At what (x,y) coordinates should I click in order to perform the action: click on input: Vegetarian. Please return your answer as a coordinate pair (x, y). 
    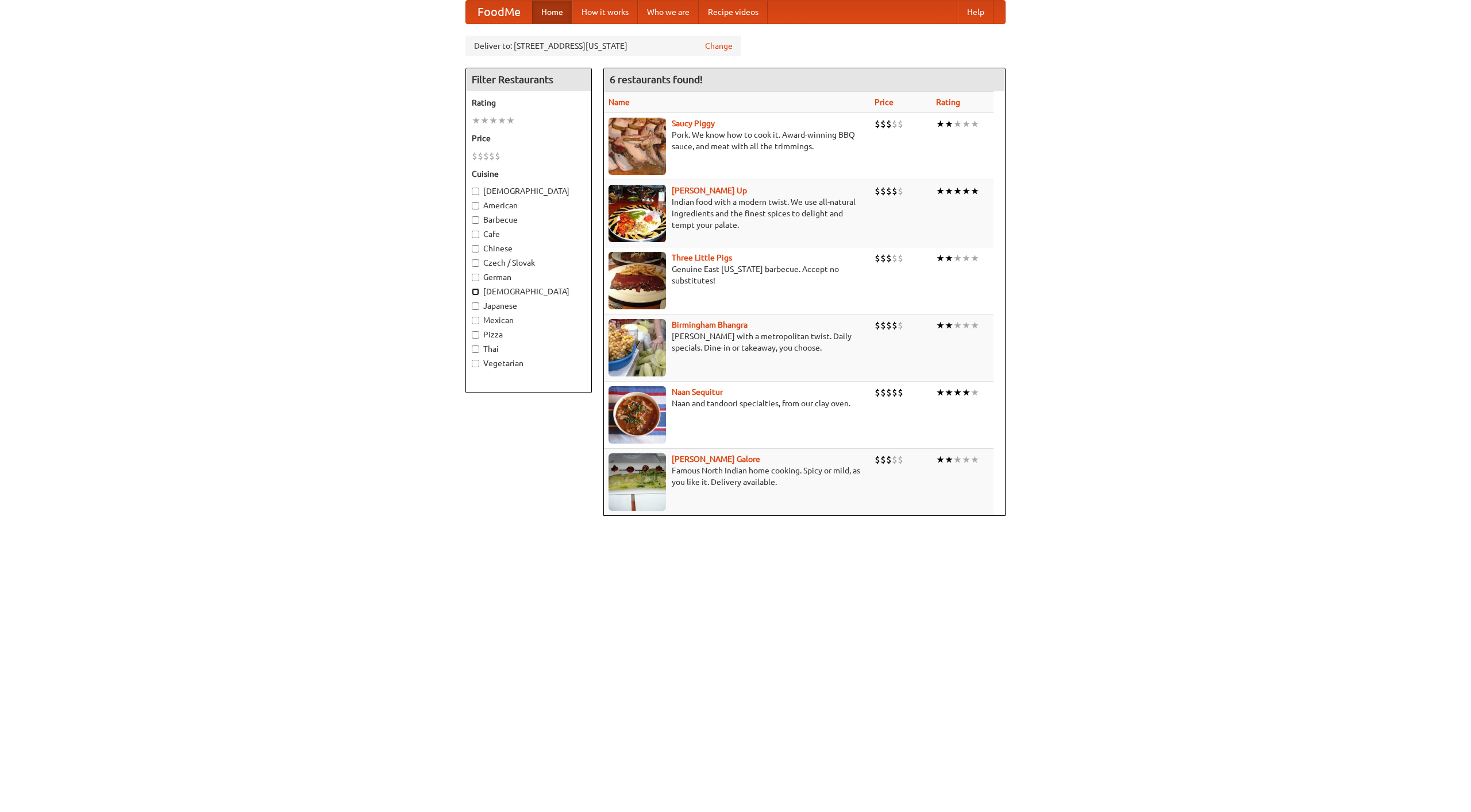
    Looking at the image, I should click on (475, 364).